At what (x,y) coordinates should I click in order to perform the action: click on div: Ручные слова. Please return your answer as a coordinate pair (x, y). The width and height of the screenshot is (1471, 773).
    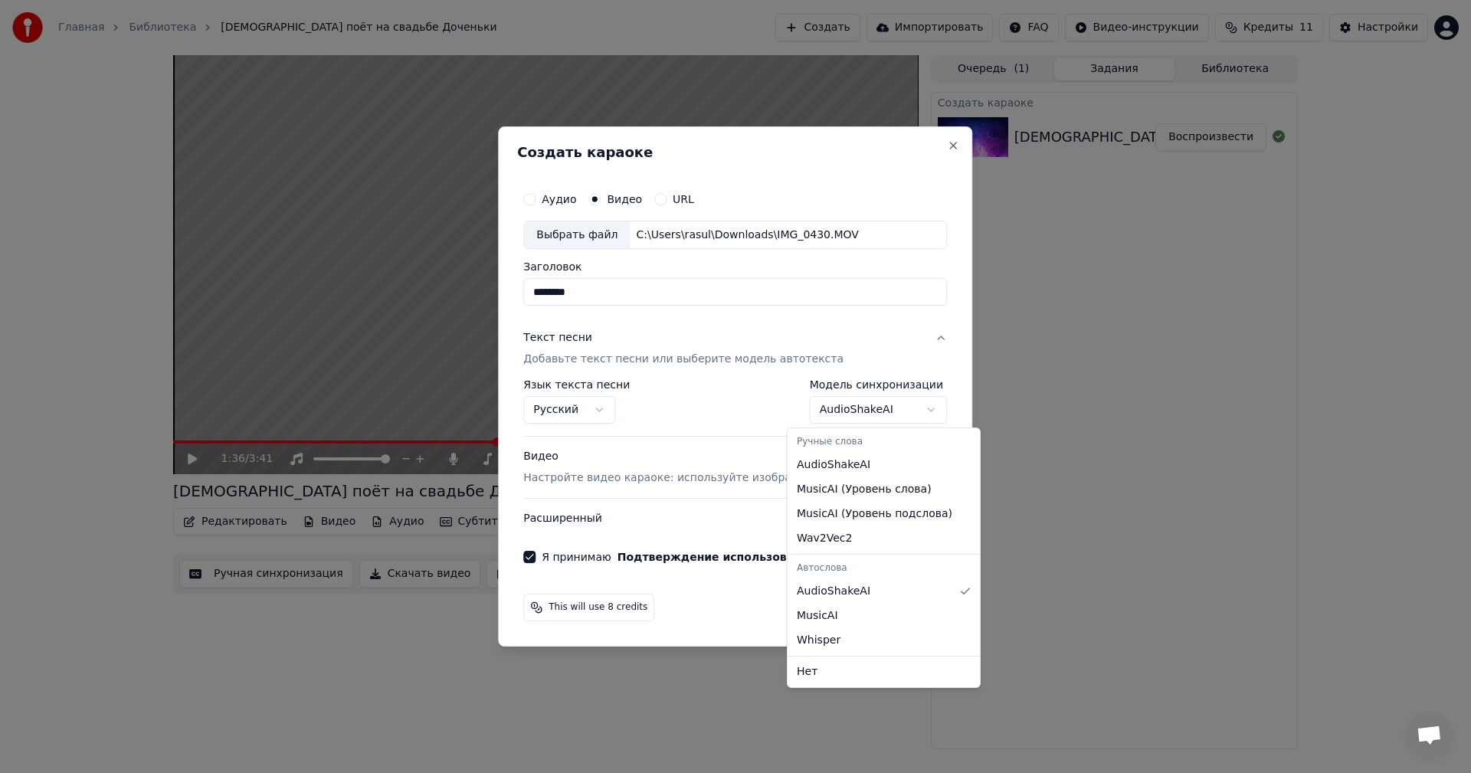
    Looking at the image, I should click on (883, 442).